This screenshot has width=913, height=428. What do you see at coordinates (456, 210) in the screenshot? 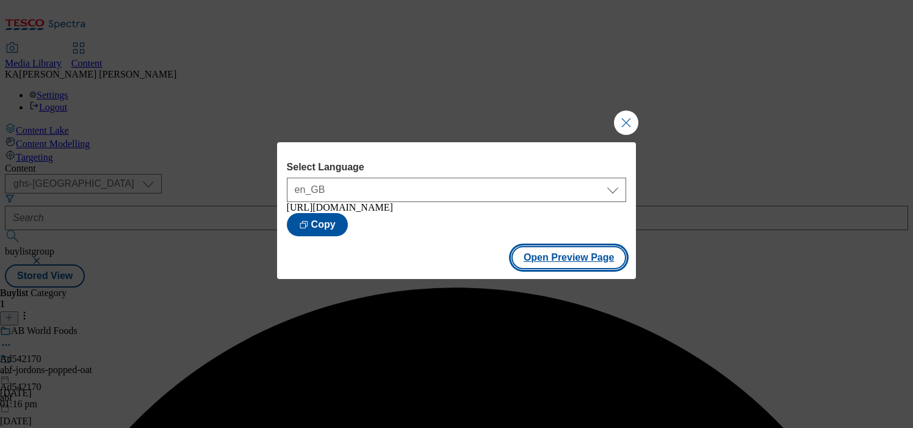
I see `div: Modal` at bounding box center [456, 210].